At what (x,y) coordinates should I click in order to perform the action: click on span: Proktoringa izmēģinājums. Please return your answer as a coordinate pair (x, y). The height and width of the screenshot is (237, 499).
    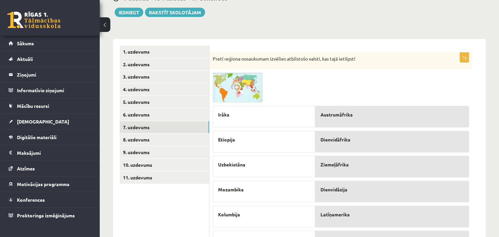
    Looking at the image, I should click on (46, 215).